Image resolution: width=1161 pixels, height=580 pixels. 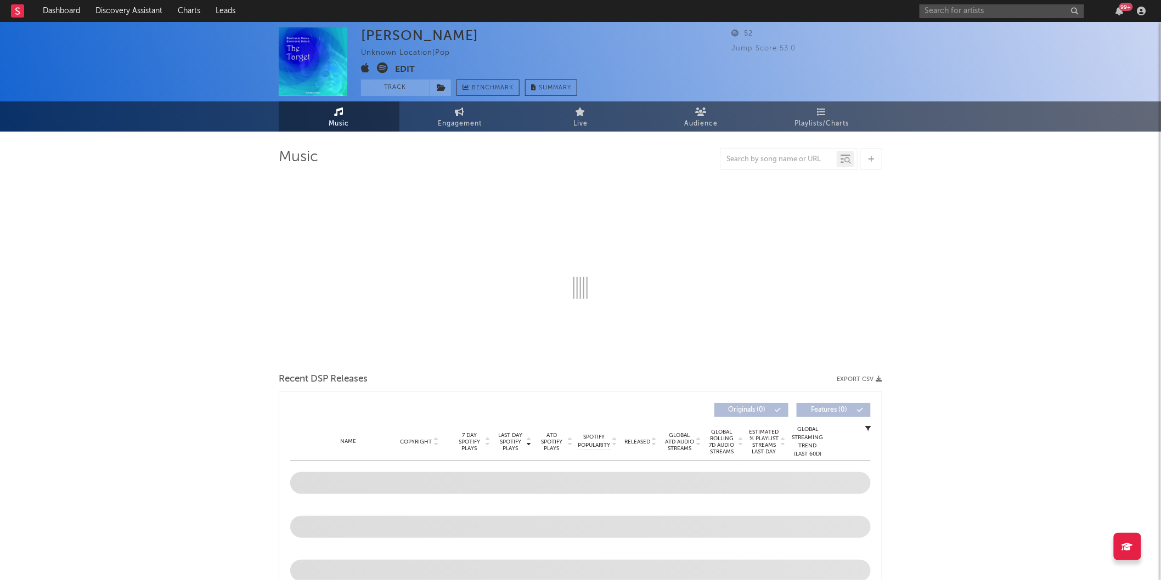 What do you see at coordinates (1002, 11) in the screenshot?
I see `input: Search for artists` at bounding box center [1002, 11].